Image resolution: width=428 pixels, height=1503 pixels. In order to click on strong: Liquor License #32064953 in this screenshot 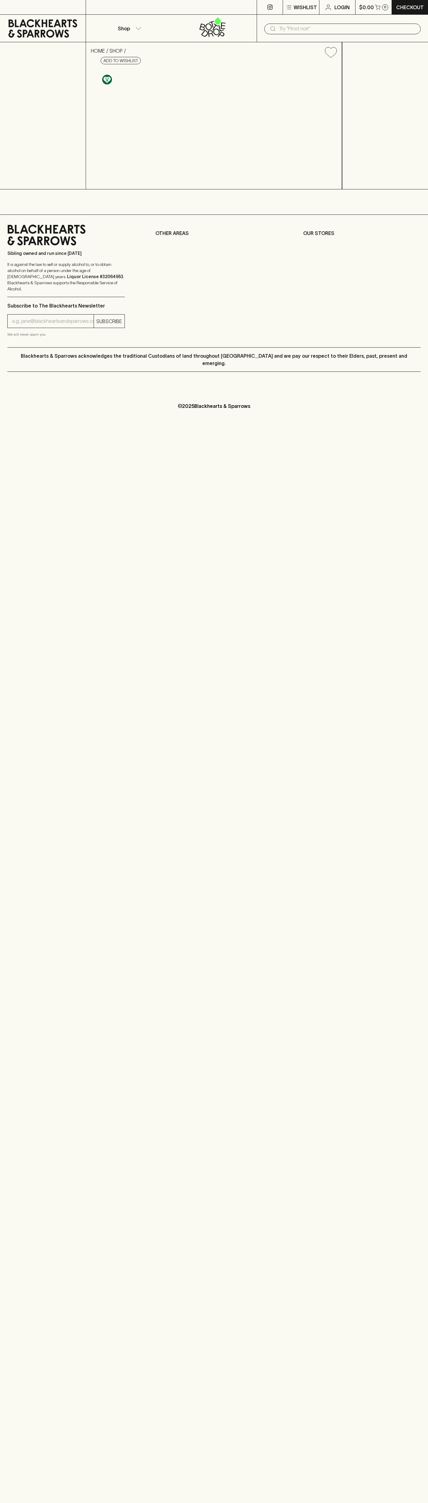, I will do `click(95, 277)`.